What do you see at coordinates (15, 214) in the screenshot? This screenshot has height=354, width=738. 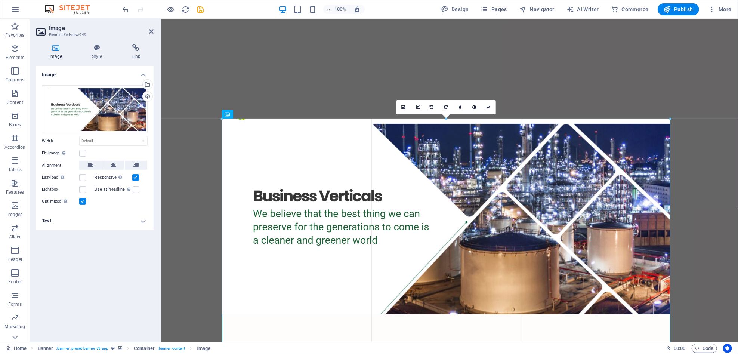 I see `p: Images` at bounding box center [15, 214].